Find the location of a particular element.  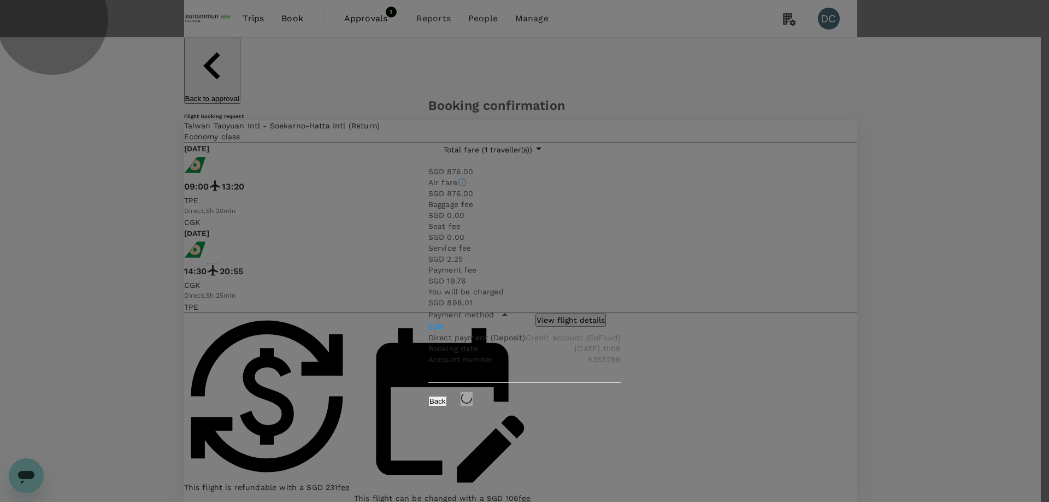

button: Back is located at coordinates (438, 401).